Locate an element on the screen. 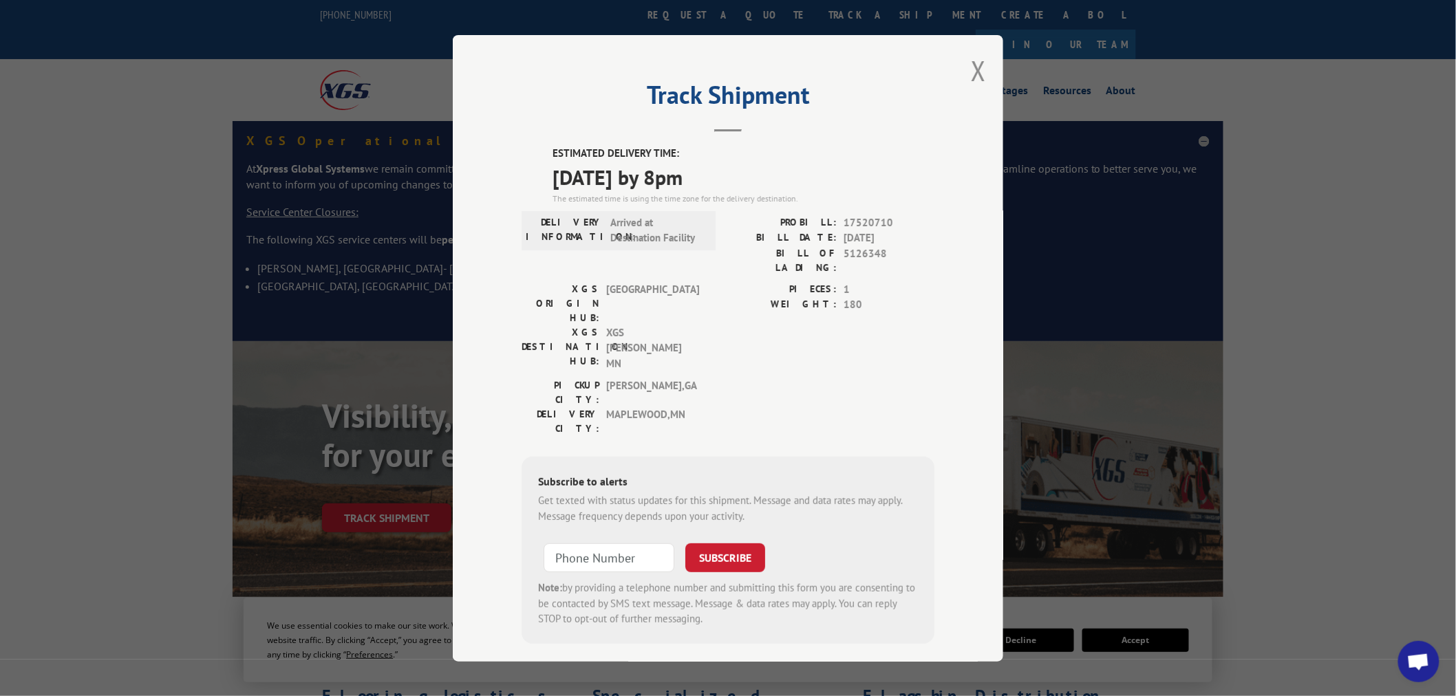  div: Get texted with status updates for this shipment. Message and data rates may apply. Message frequ... is located at coordinates (728, 509).